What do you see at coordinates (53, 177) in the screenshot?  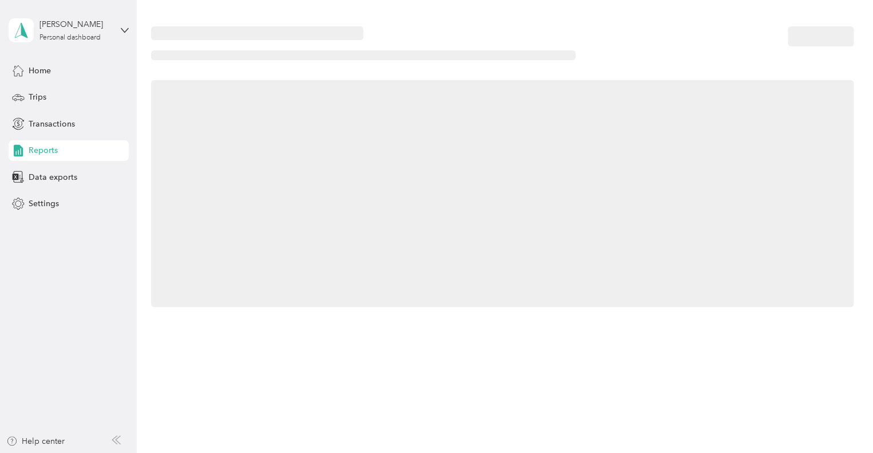 I see `span: Data exports` at bounding box center [53, 177].